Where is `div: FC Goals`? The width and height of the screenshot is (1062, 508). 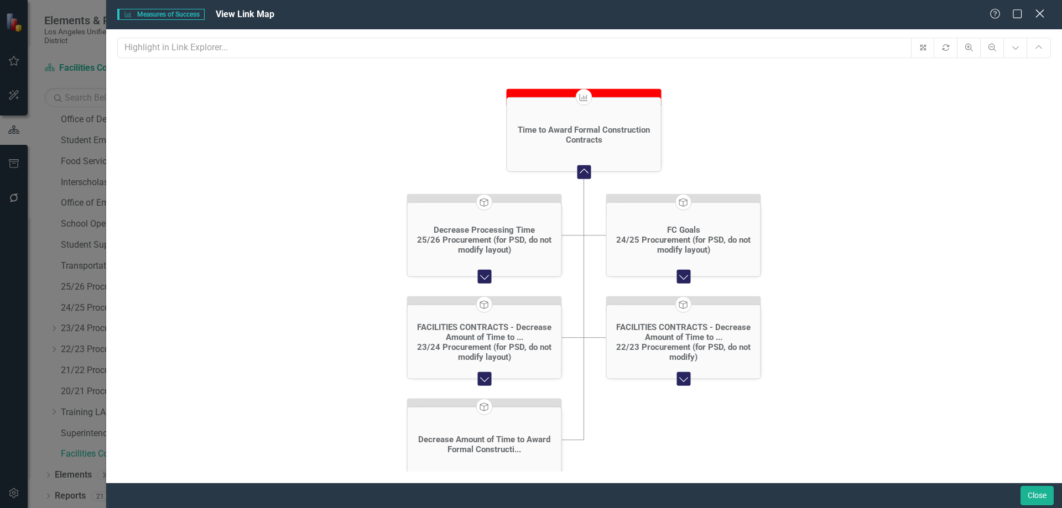
div: FC Goals is located at coordinates (684, 230).